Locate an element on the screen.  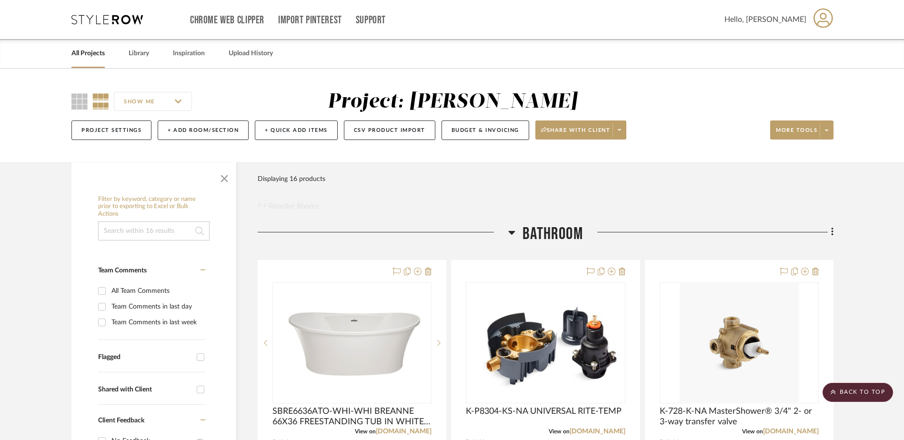
button: + Quick Add Items is located at coordinates (296, 130).